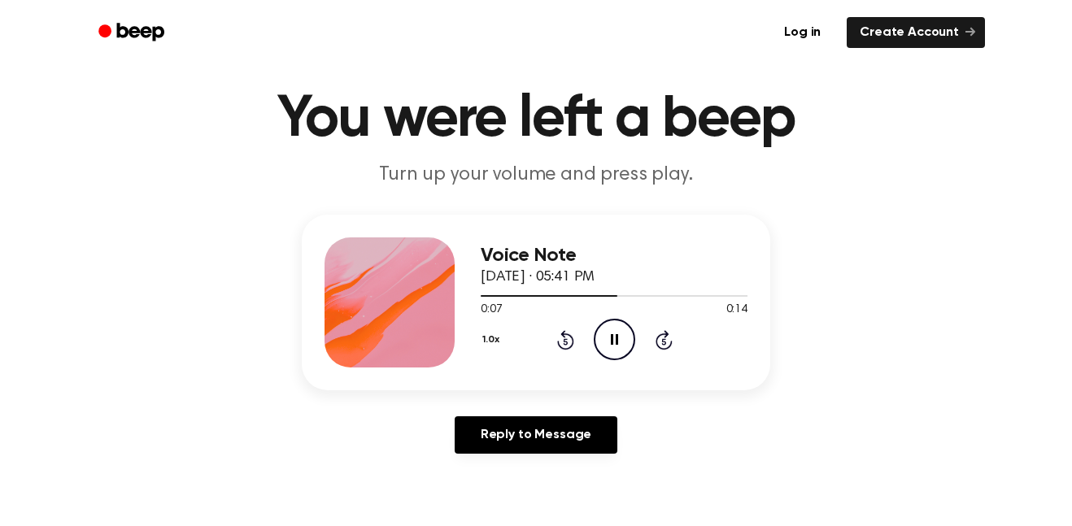 The height and width of the screenshot is (526, 1072). What do you see at coordinates (491, 310) in the screenshot?
I see `span: 0:07` at bounding box center [491, 310].